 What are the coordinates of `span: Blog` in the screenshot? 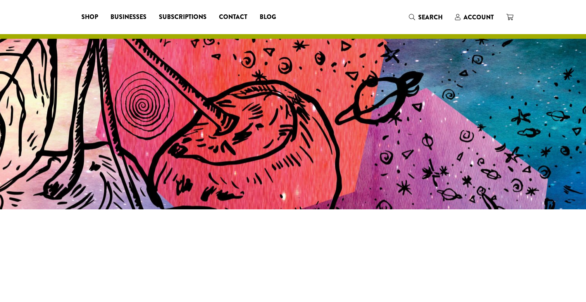 It's located at (268, 17).